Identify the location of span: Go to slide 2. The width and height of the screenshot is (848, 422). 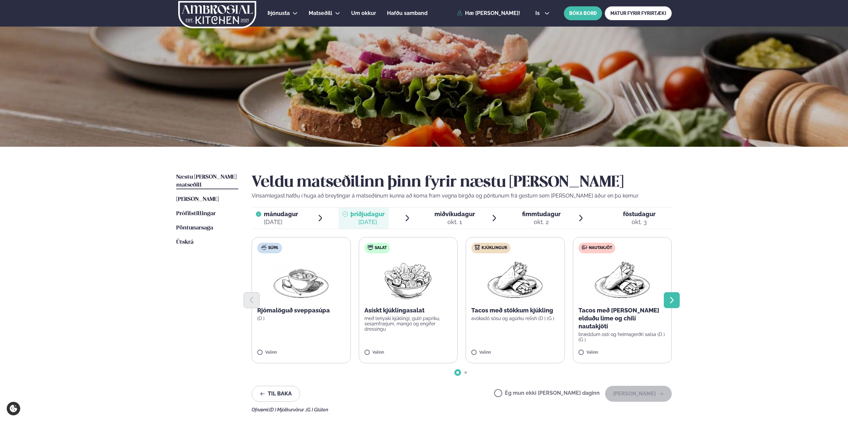
(466, 372).